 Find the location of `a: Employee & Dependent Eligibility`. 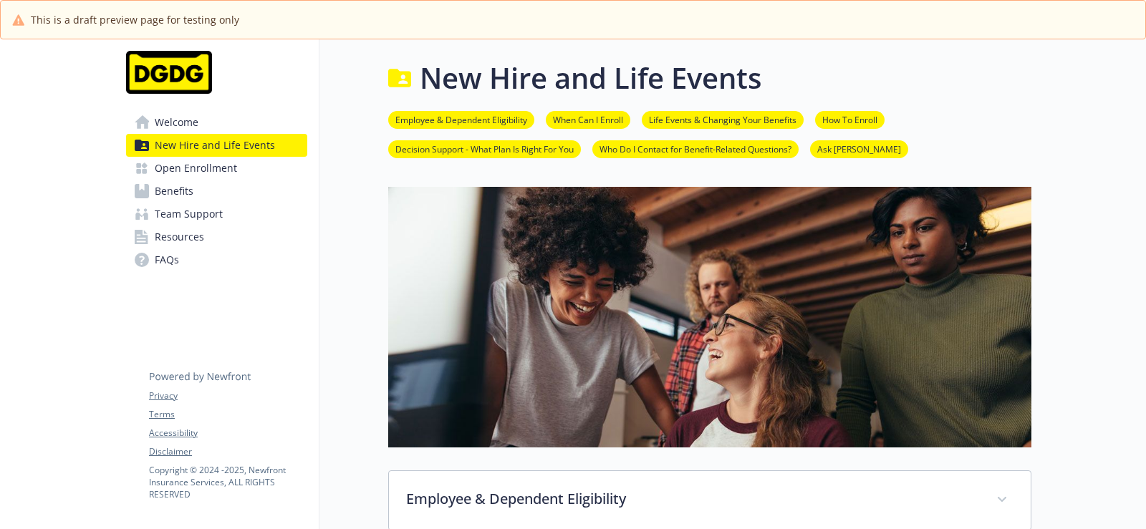

a: Employee & Dependent Eligibility is located at coordinates (461, 119).